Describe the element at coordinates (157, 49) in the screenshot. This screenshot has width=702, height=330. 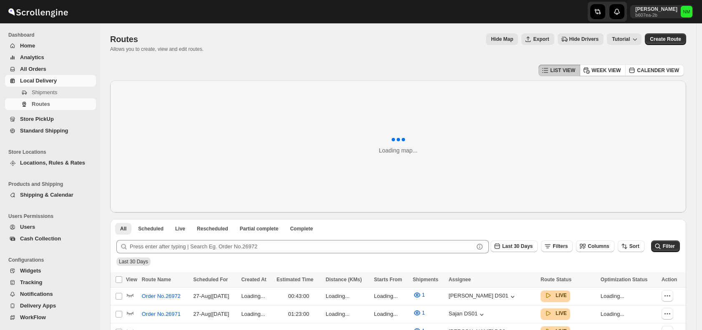
I see `p: Allows you to create, view and edit routes.` at that location.